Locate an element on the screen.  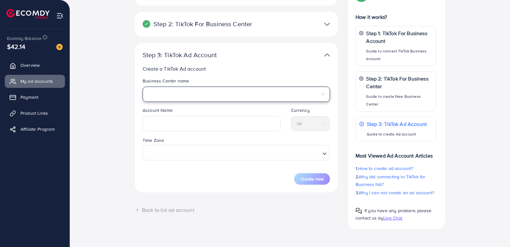
span: How to create ad account? is located at coordinates (386, 169).